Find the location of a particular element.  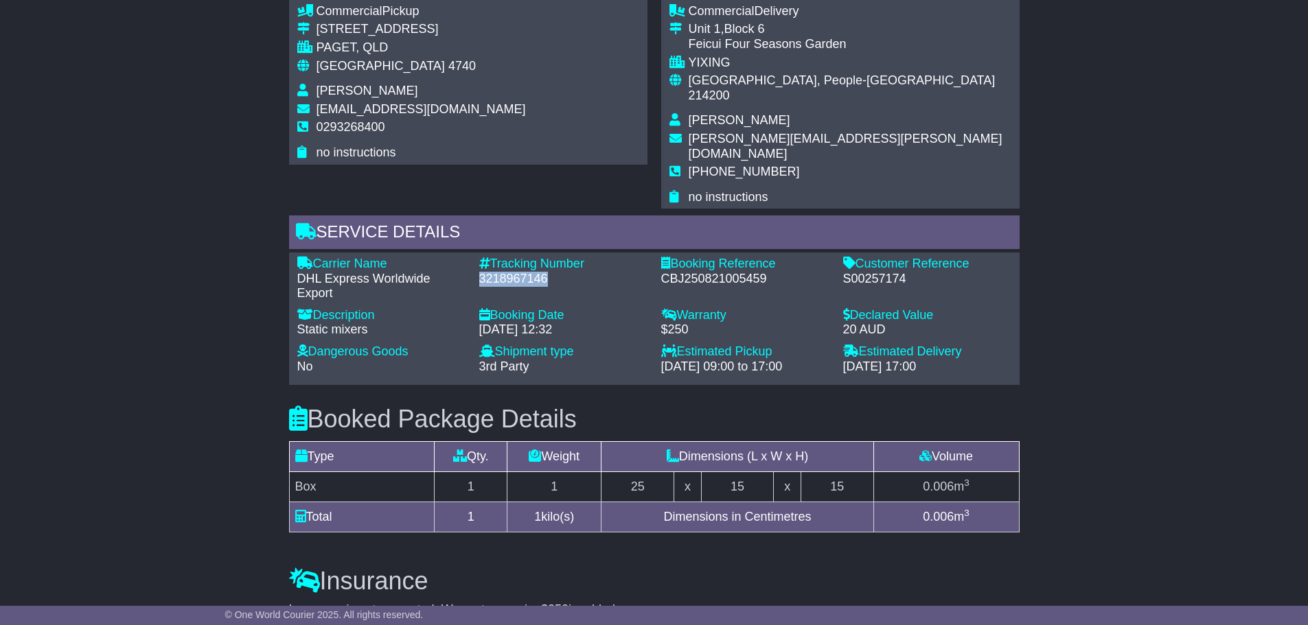

span: 4740 is located at coordinates (462, 66).